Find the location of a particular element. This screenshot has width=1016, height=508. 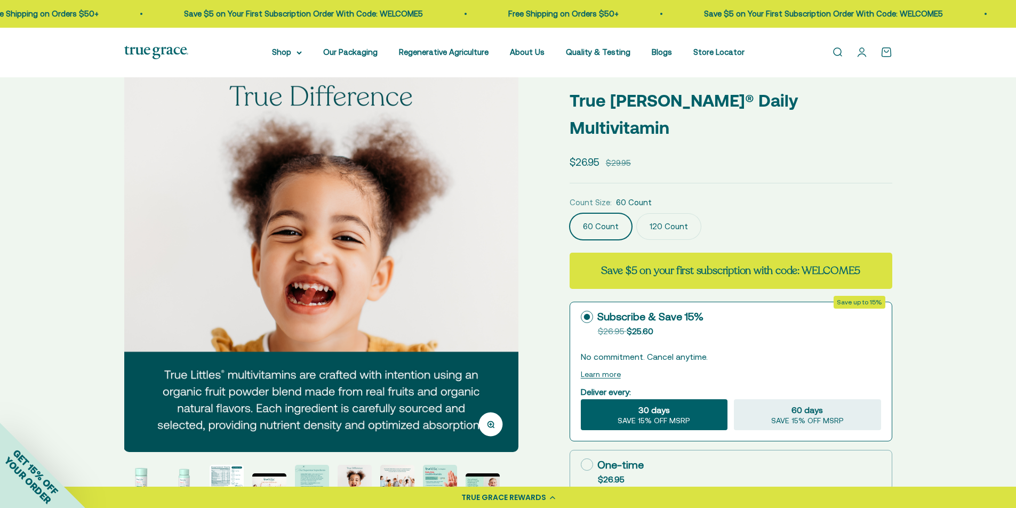

div: TRUE GRACE REWARDS is located at coordinates (504, 498).